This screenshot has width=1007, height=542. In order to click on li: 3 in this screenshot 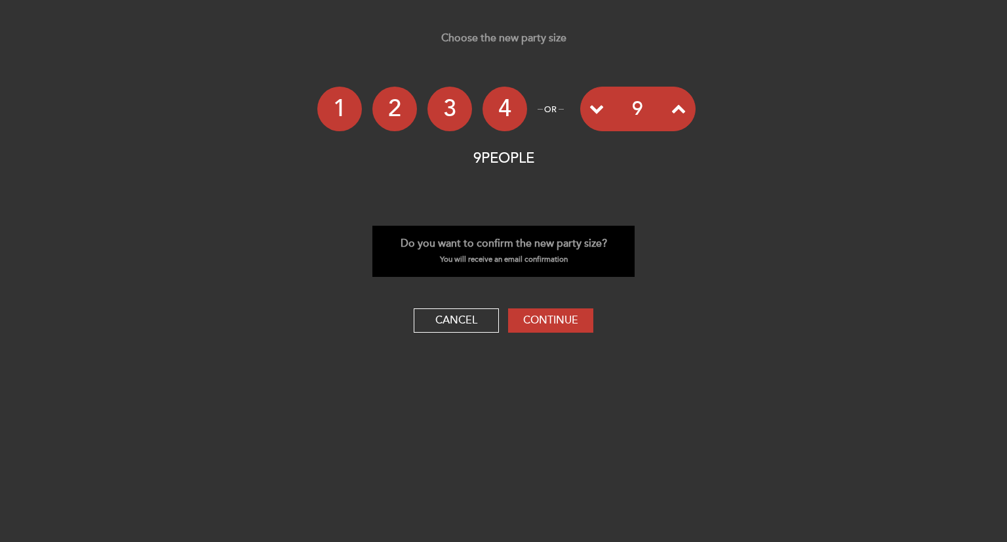, I will do `click(450, 109)`.